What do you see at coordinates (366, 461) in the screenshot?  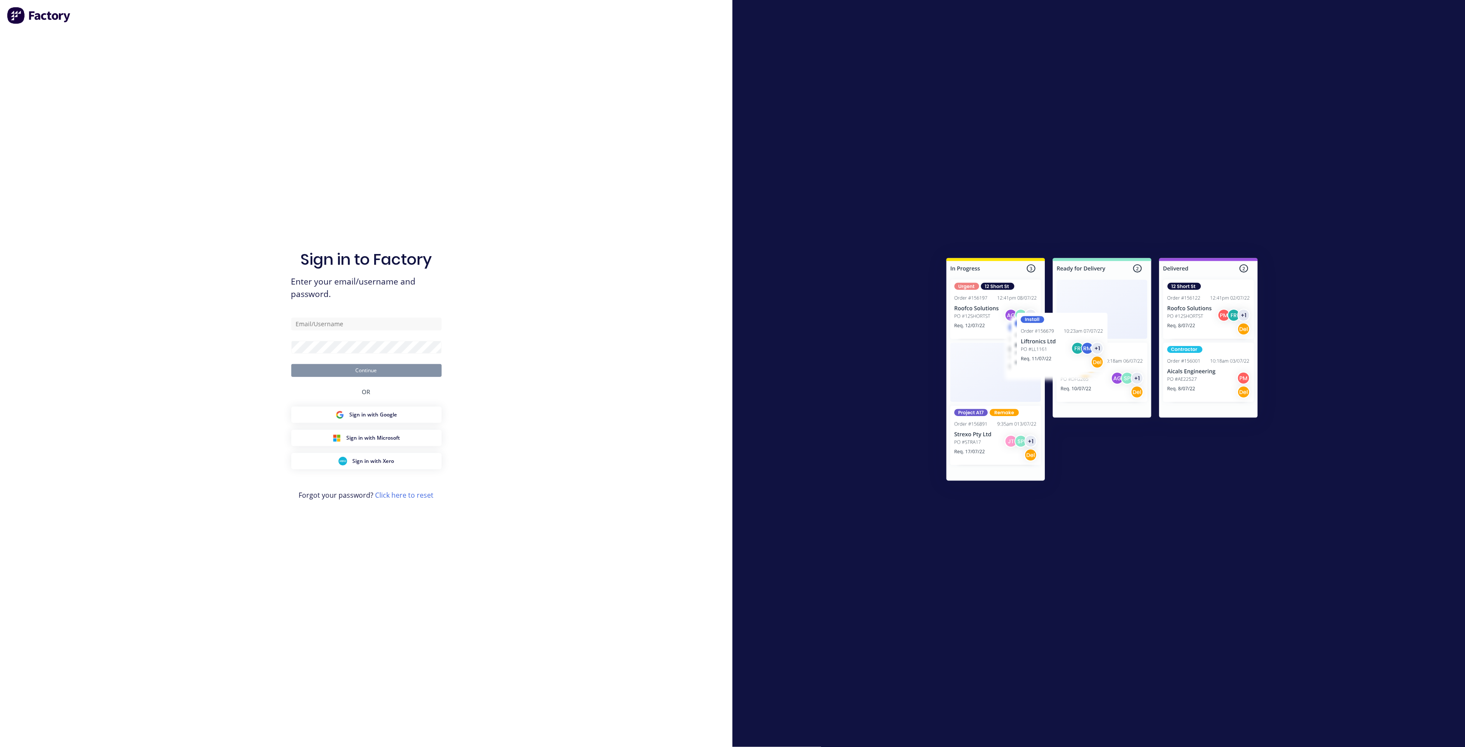 I see `button: Xero Sign inSign in with Xero` at bounding box center [366, 461].